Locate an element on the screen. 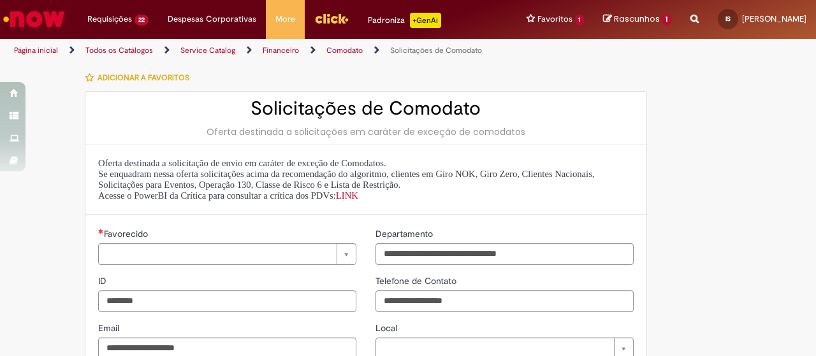  span: Necessários - Favorecido is located at coordinates (127, 234).